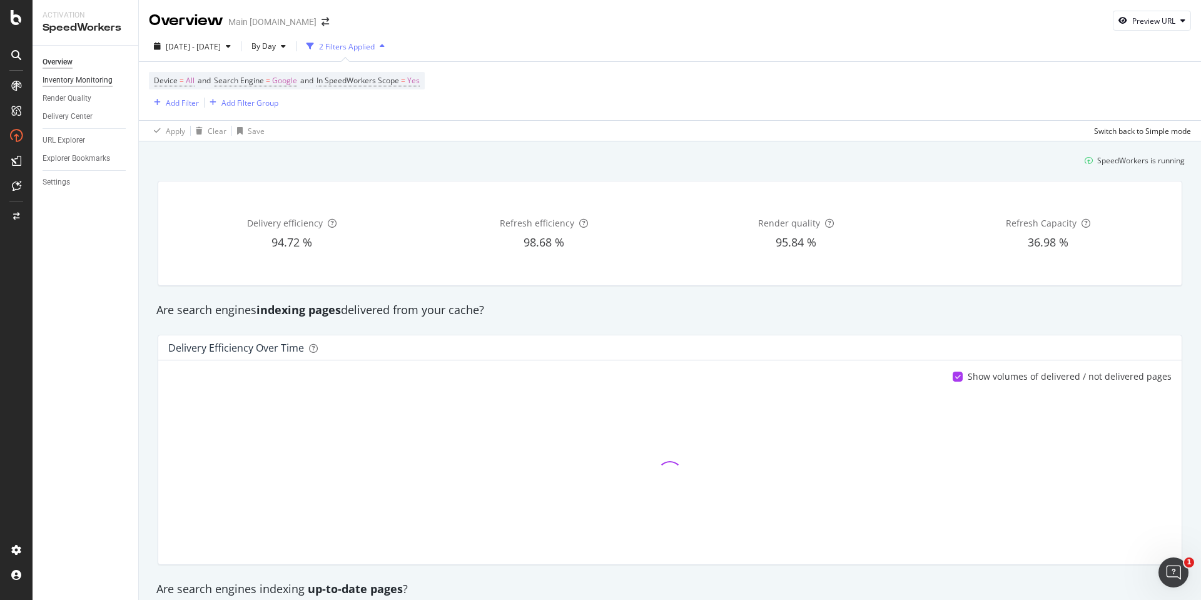 This screenshot has height=600, width=1201. I want to click on span: 94.72 %, so click(291, 242).